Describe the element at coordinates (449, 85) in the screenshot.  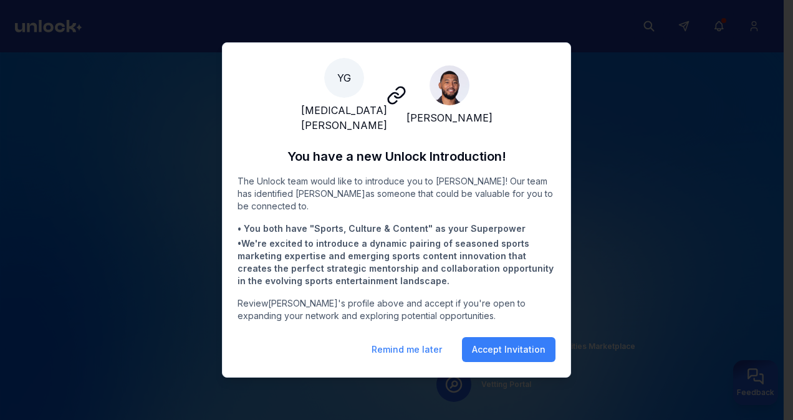
I see `img: ml.jpg` at that location.